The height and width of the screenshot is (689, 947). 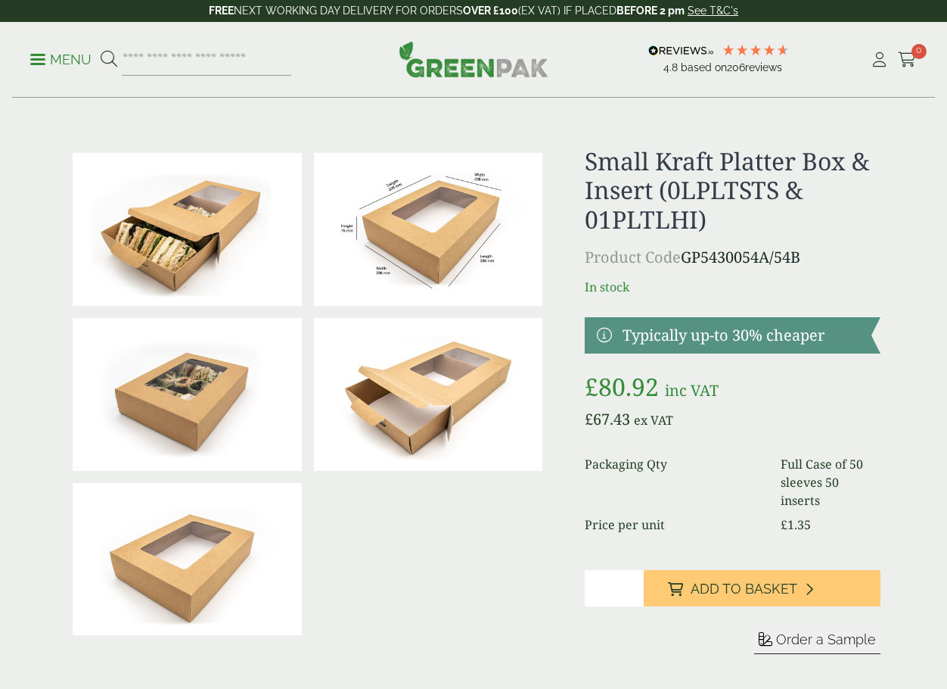 I want to click on p: GP5430054A/54B, so click(x=732, y=257).